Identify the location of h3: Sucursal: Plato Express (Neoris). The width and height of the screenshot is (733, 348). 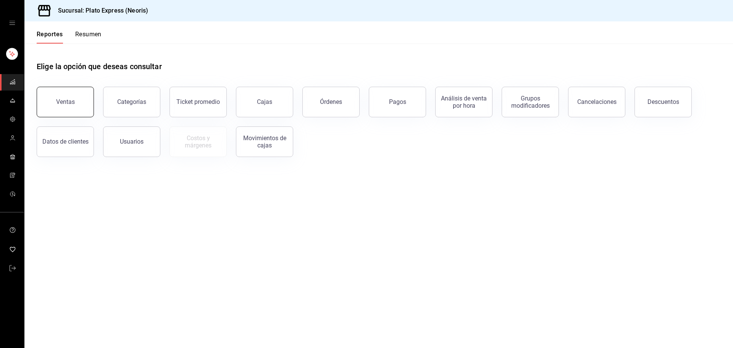
(100, 11).